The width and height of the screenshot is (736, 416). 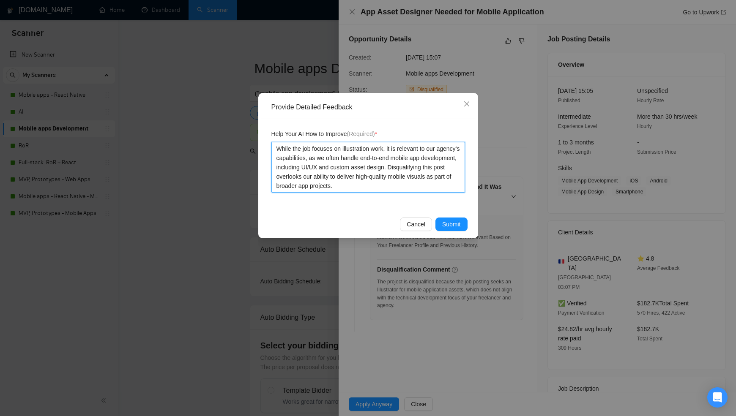 I want to click on span: (Required), so click(x=361, y=134).